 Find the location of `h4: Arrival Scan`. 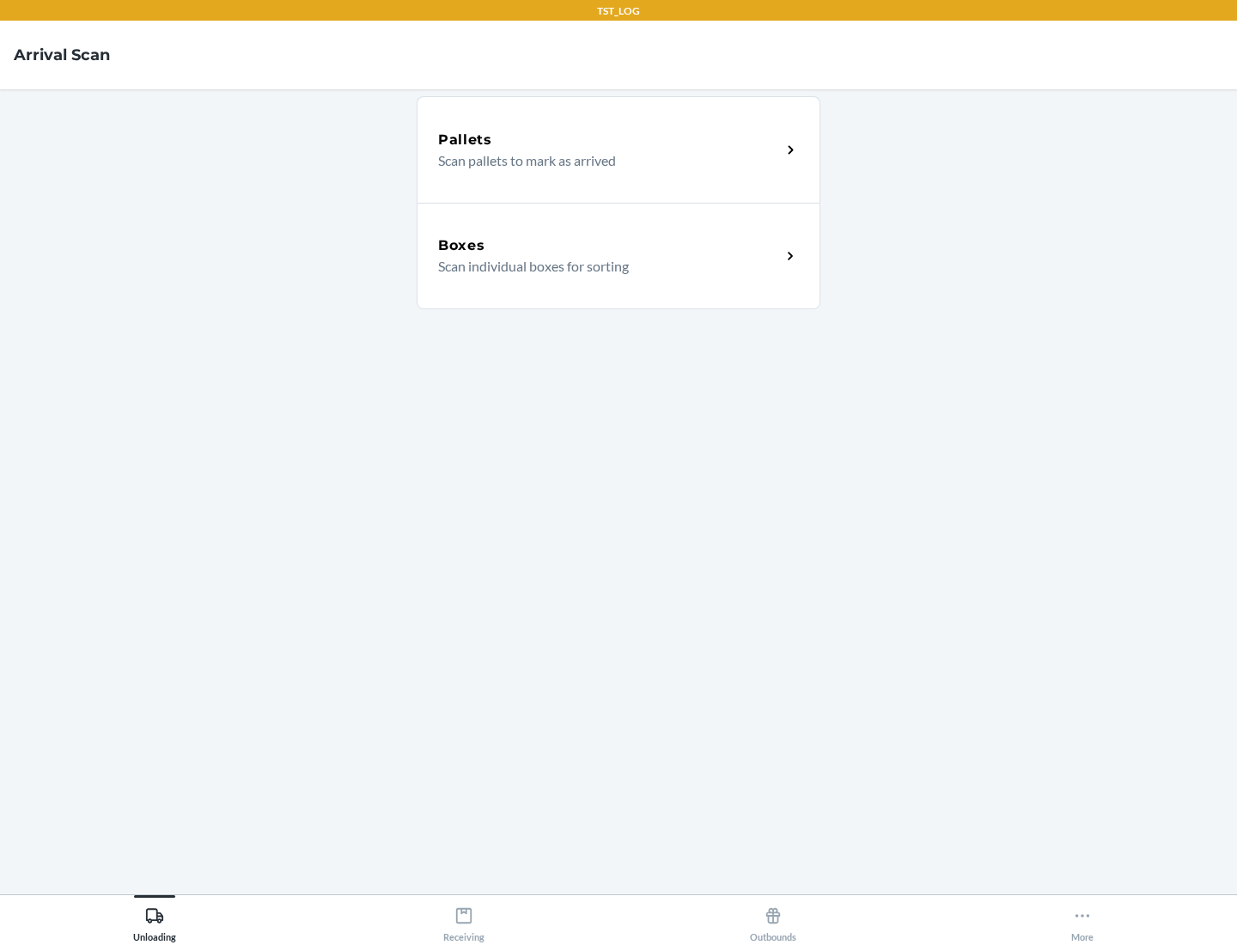

h4: Arrival Scan is located at coordinates (62, 55).